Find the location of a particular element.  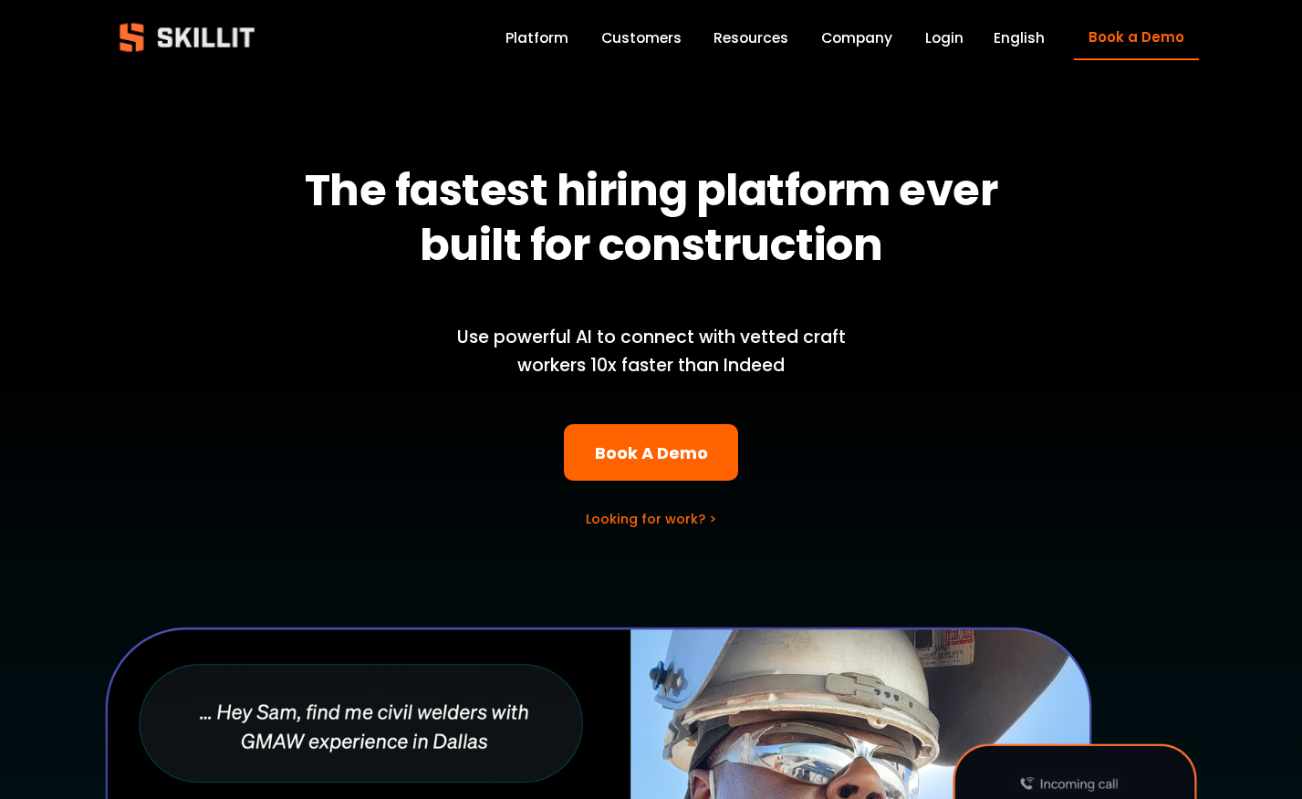

a: Platform is located at coordinates (537, 37).